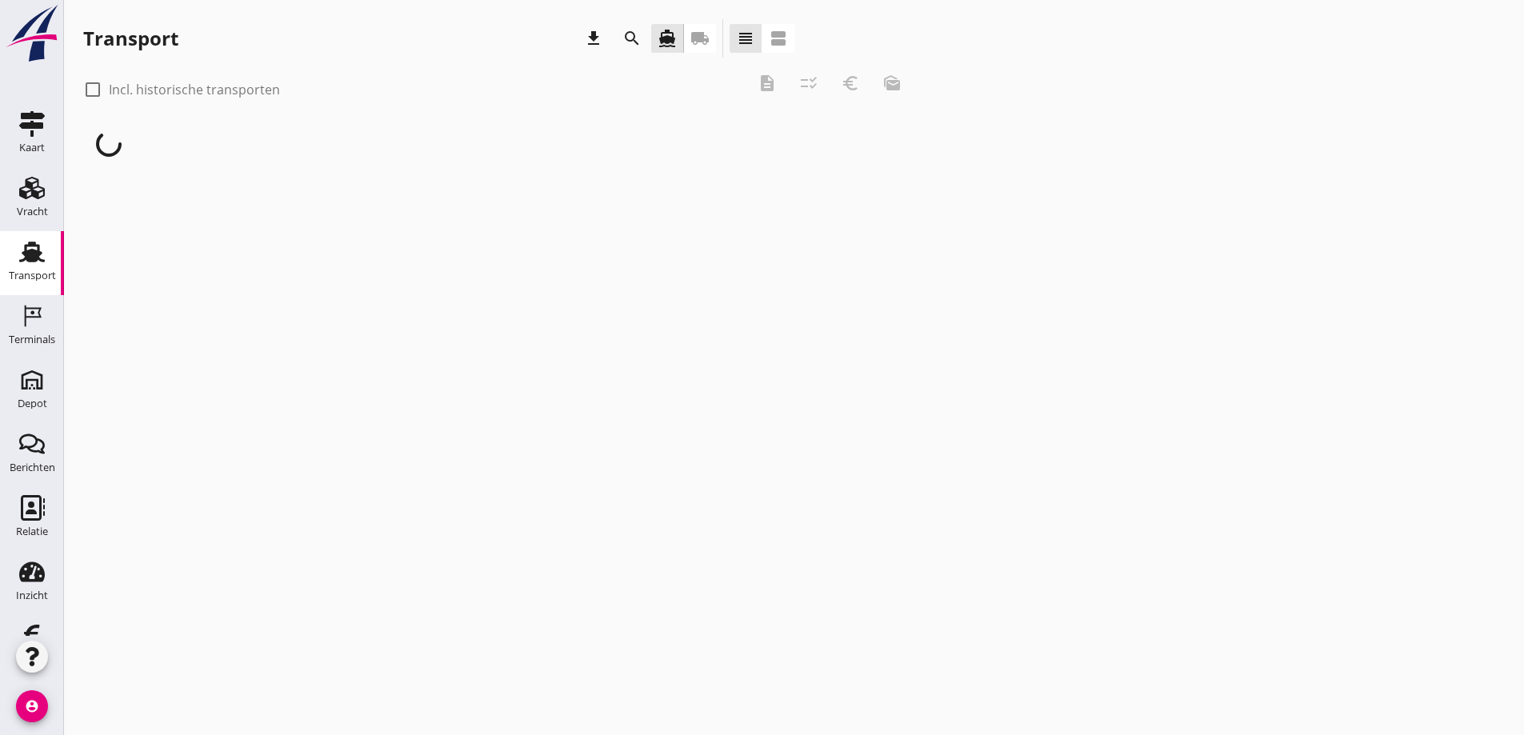 The image size is (1524, 735). Describe the element at coordinates (778, 38) in the screenshot. I see `i: view_agenda` at that location.